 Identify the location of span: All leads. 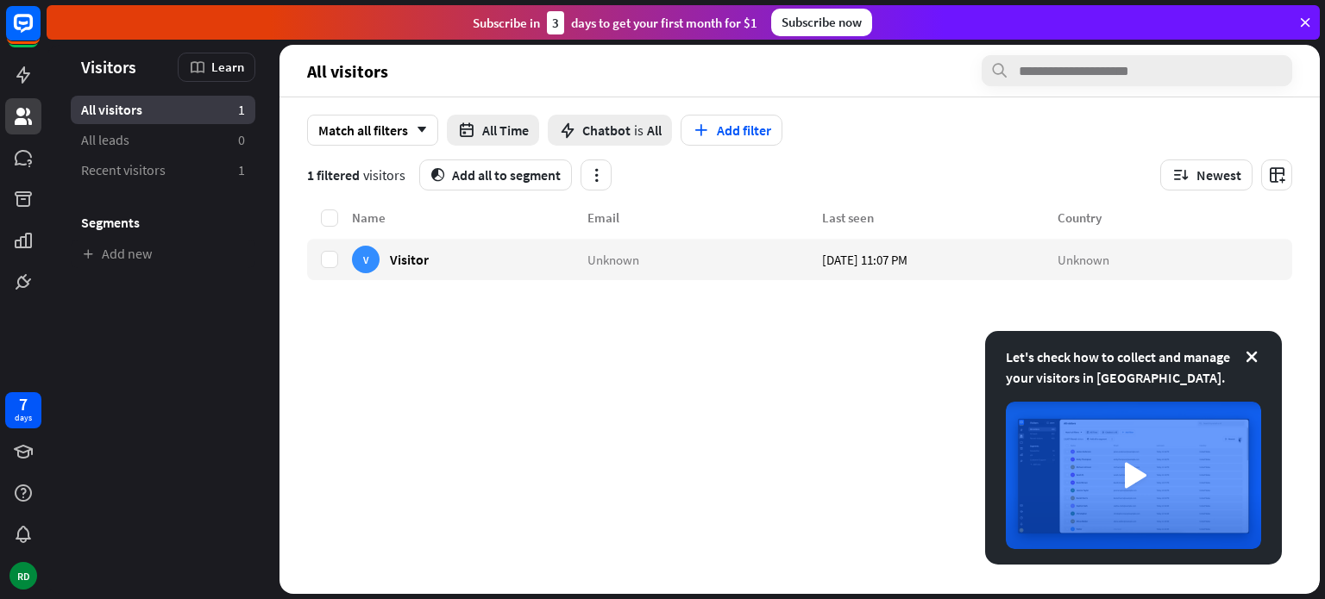
(105, 140).